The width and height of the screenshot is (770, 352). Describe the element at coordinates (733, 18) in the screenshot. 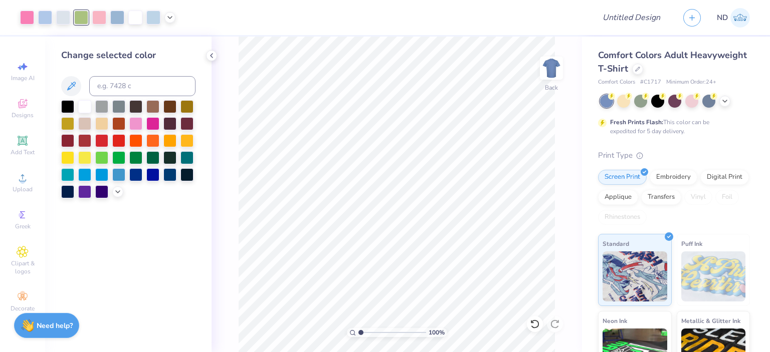

I see `a: ND` at that location.